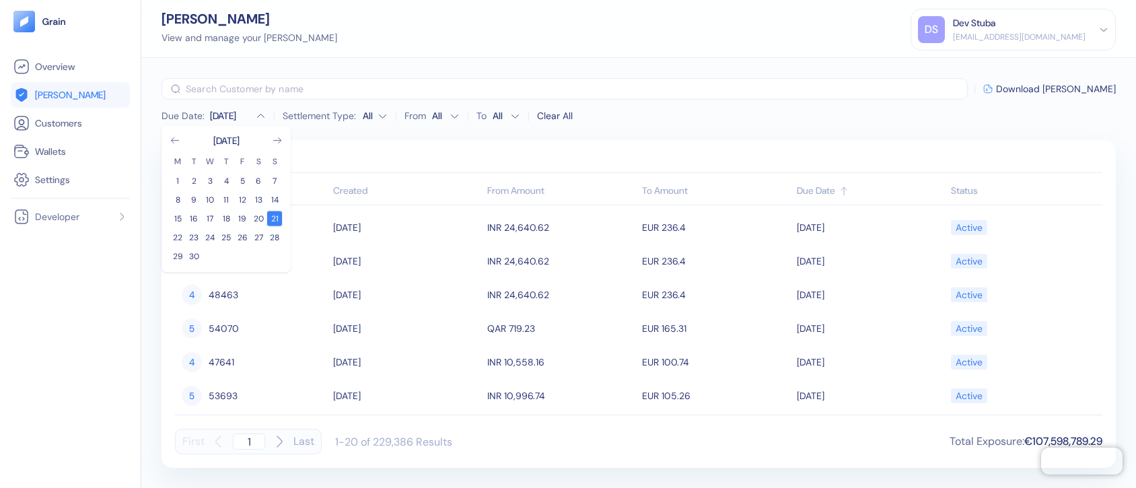  I want to click on button: 27, so click(258, 238).